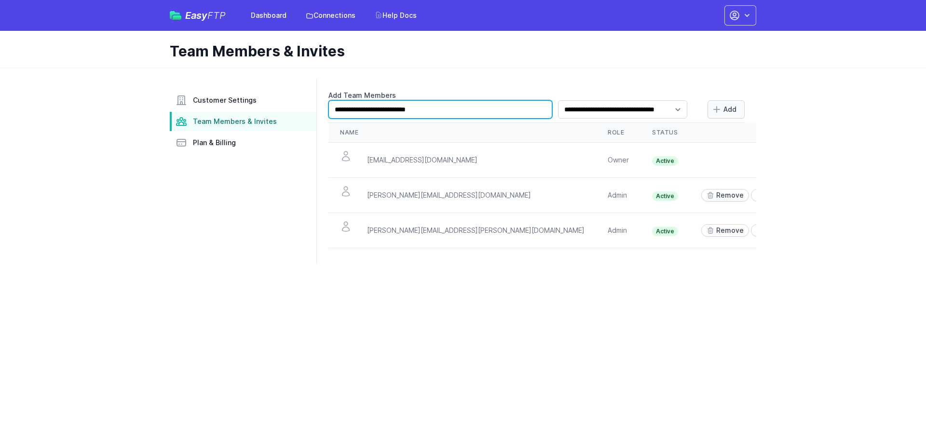 The height and width of the screenshot is (443, 926). What do you see at coordinates (618, 160) in the screenshot?
I see `td: Owner` at bounding box center [618, 160].